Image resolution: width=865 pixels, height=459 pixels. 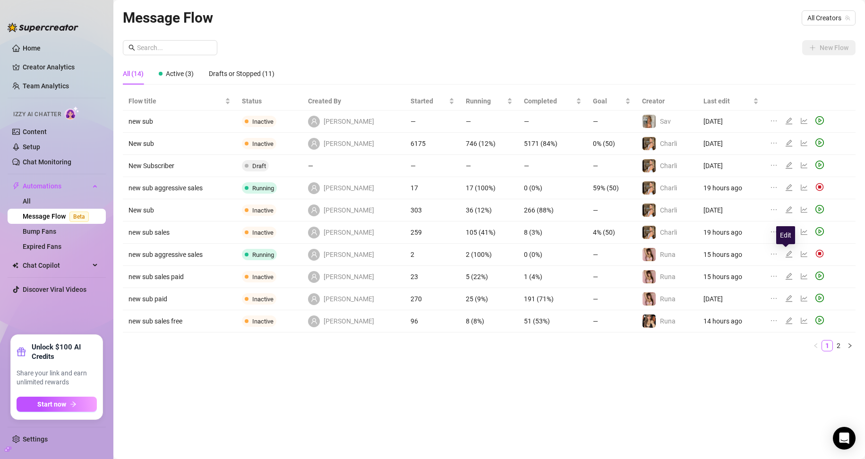 What do you see at coordinates (850, 346) in the screenshot?
I see `span: right` at bounding box center [850, 346].